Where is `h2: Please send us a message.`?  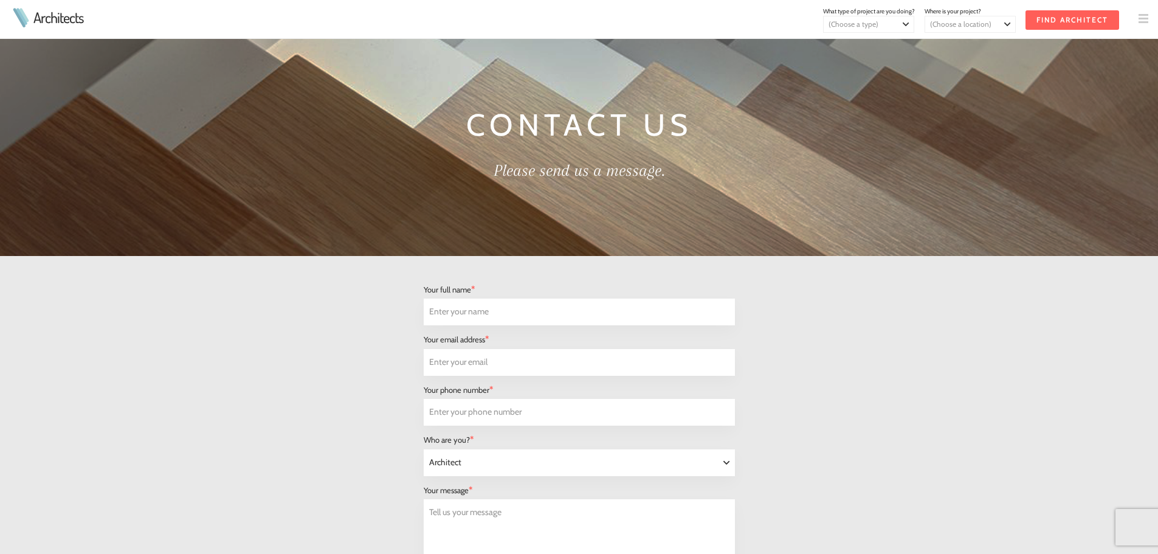
h2: Please send us a message. is located at coordinates (579, 170).